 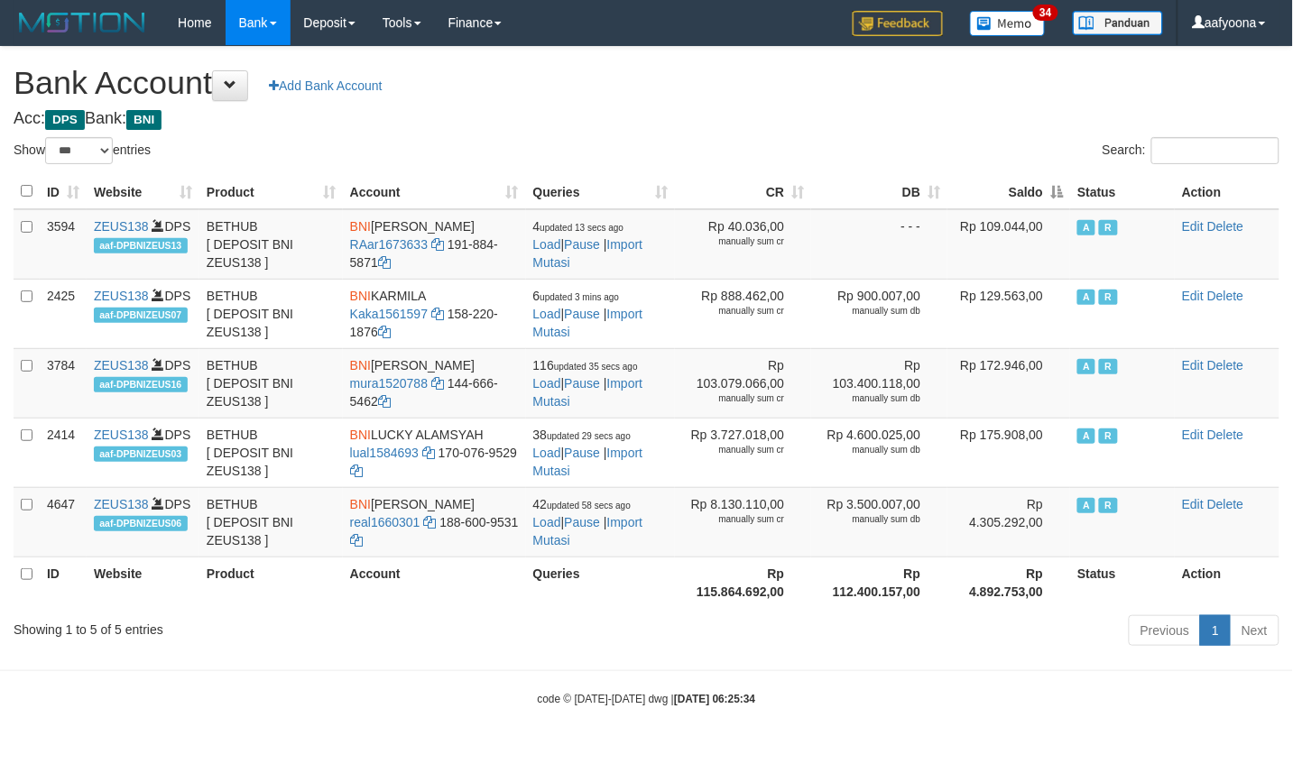 I want to click on td: 3594, so click(x=63, y=245).